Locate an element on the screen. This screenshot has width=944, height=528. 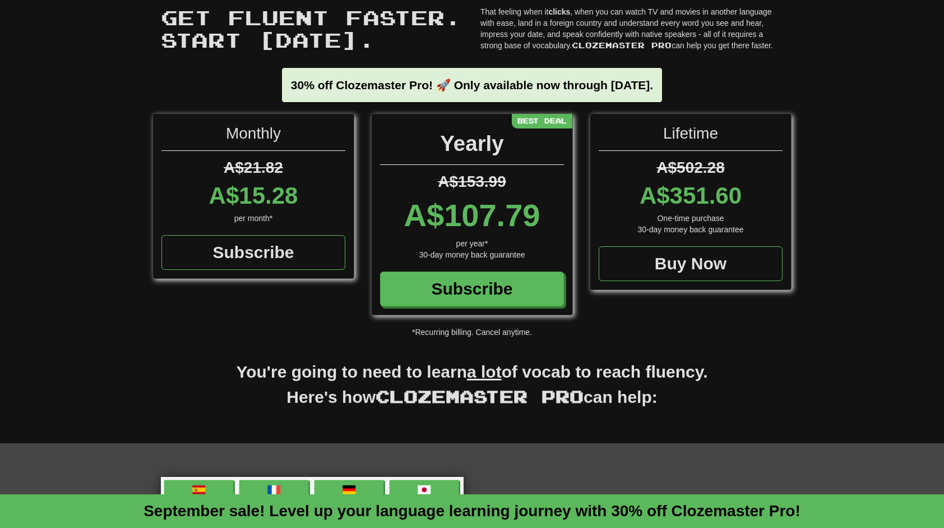
div: A$351.60 is located at coordinates (691, 196).